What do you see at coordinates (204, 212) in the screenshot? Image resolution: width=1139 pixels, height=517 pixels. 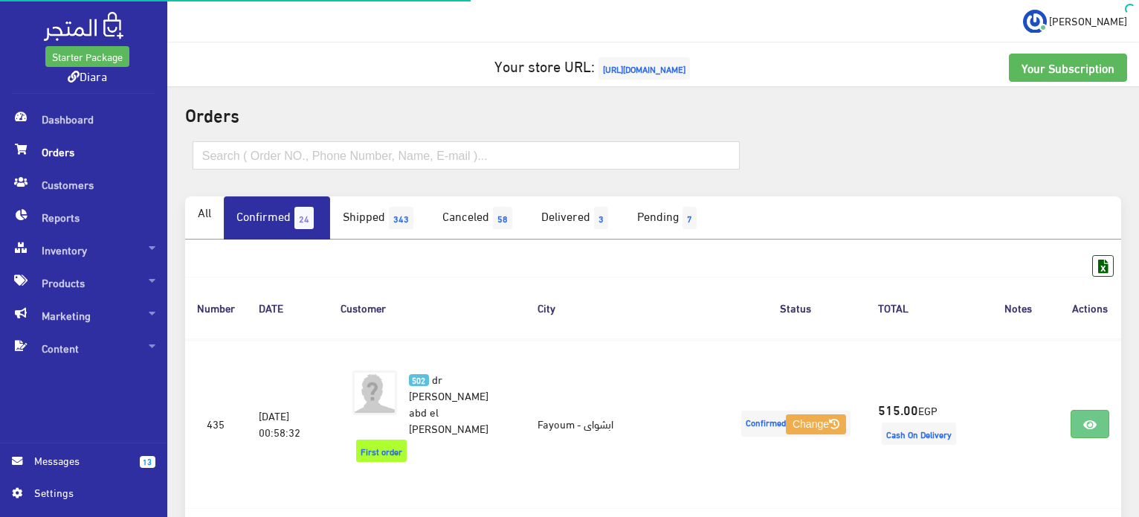 I see `a: All` at bounding box center [204, 212].